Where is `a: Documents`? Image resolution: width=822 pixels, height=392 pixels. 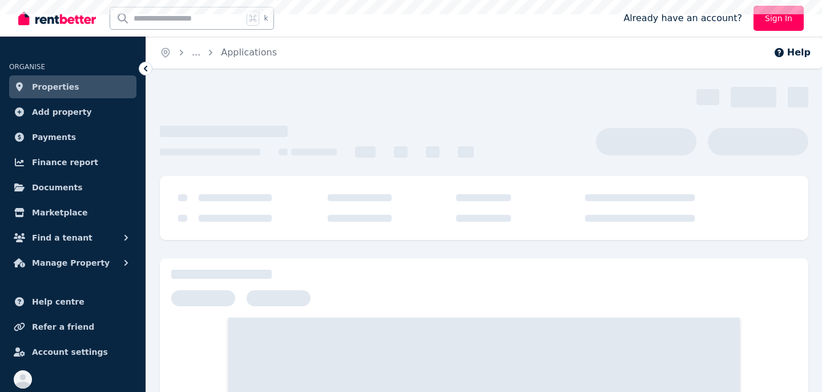 a: Documents is located at coordinates (72, 187).